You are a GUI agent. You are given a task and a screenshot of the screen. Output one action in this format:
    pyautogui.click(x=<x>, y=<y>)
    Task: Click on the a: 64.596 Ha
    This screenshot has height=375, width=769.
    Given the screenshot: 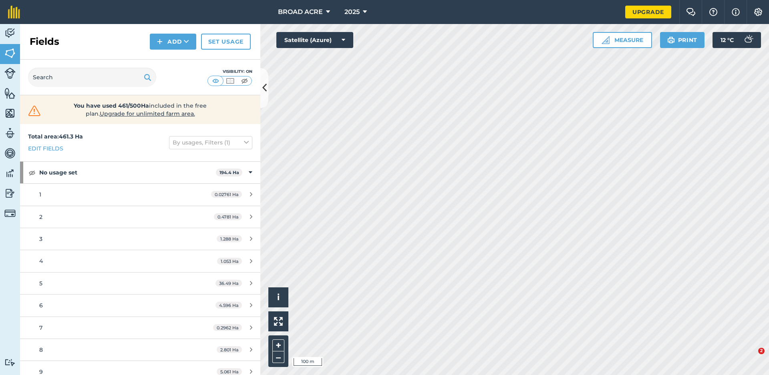 What is the action you would take?
    pyautogui.click(x=140, y=306)
    